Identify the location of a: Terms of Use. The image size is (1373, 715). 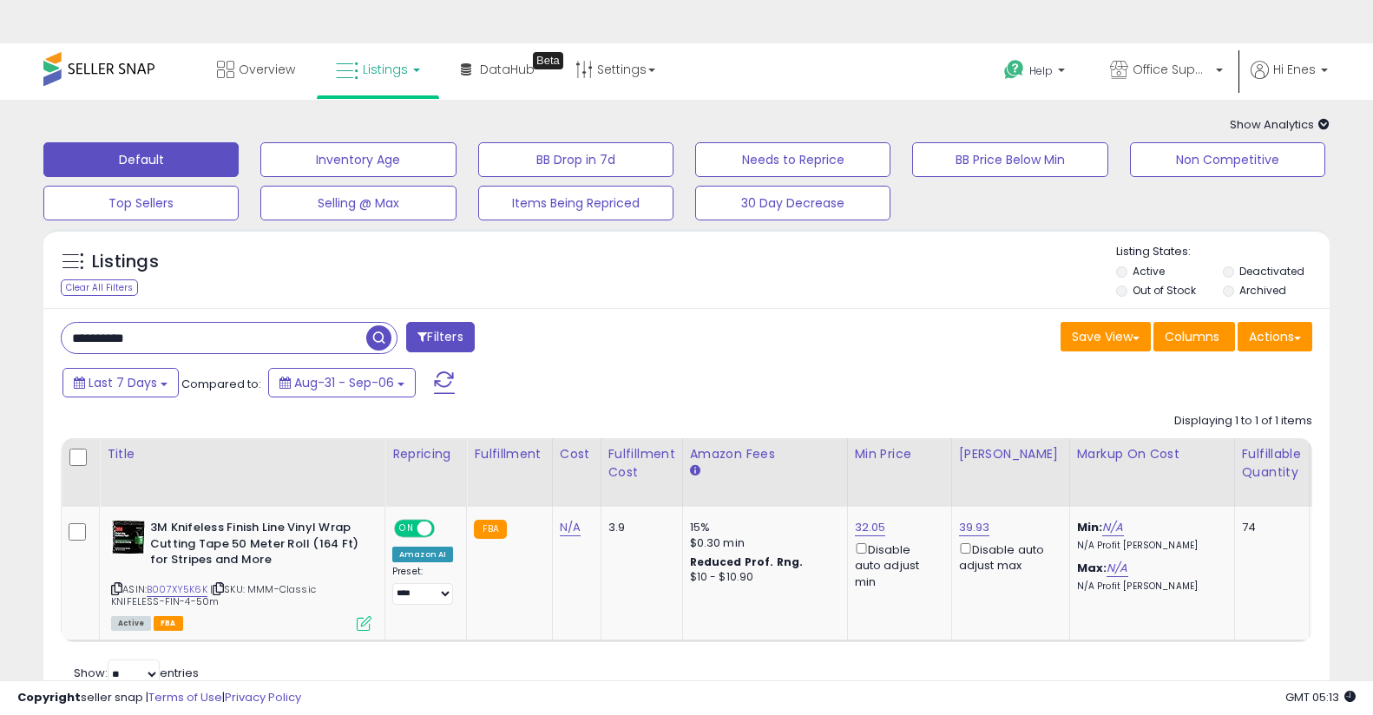
(185, 697).